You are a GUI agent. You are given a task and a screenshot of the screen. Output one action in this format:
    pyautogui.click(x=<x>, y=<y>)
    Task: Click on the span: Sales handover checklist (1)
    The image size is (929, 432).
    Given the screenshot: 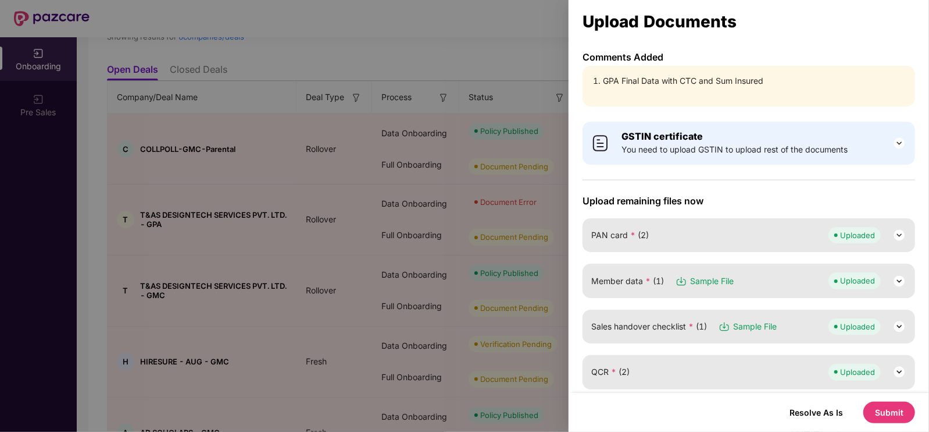 What is the action you would take?
    pyautogui.click(x=649, y=326)
    